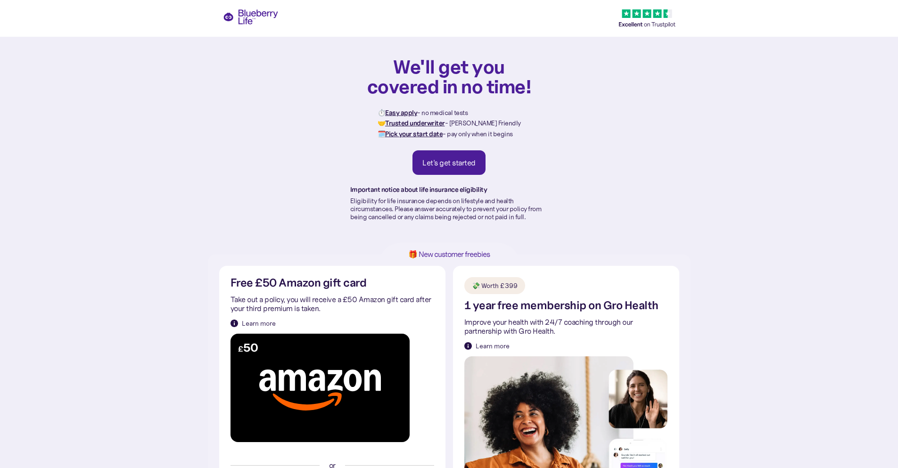  What do you see at coordinates (449, 163) in the screenshot?
I see `a: Let's get started` at bounding box center [449, 163].